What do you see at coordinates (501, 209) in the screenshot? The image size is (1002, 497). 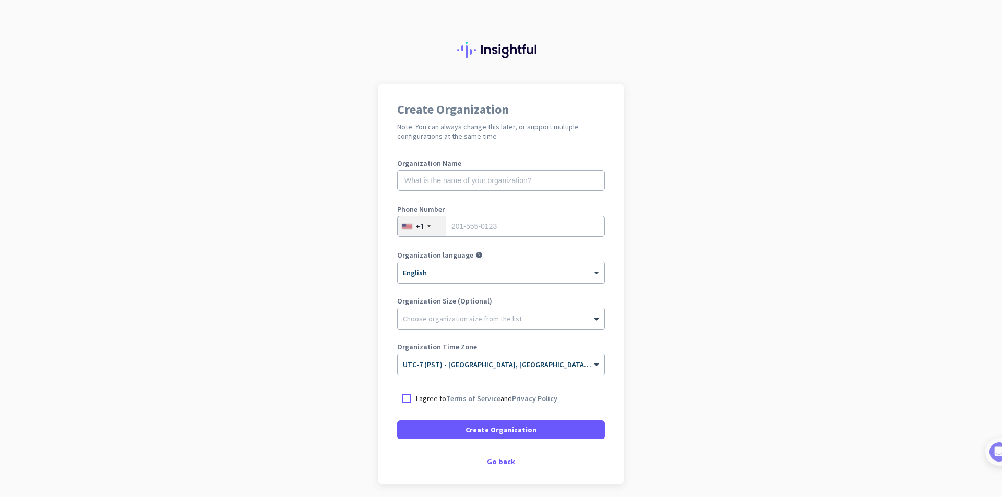 I see `label: Phone Number` at bounding box center [501, 209].